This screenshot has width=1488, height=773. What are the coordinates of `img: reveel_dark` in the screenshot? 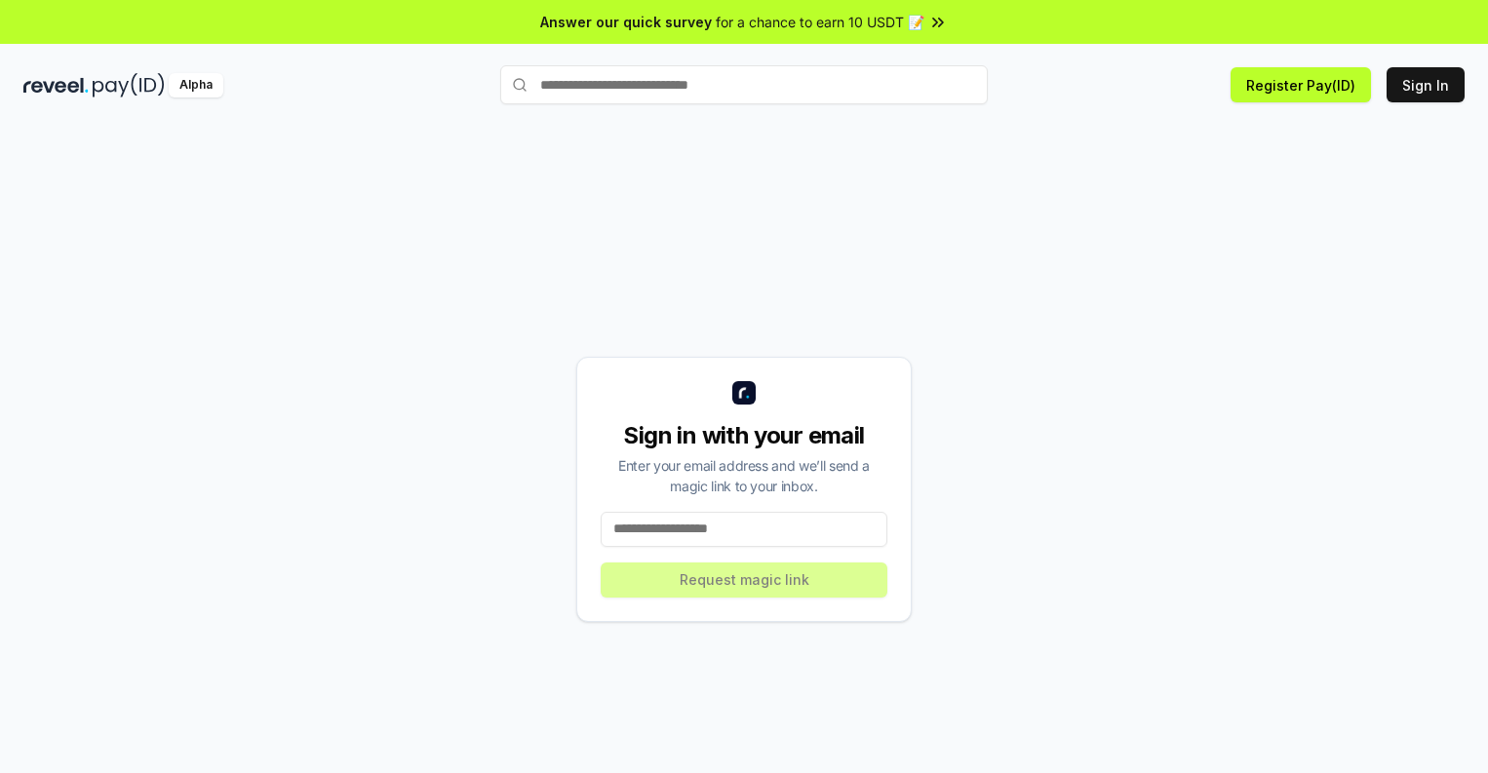 It's located at (56, 85).